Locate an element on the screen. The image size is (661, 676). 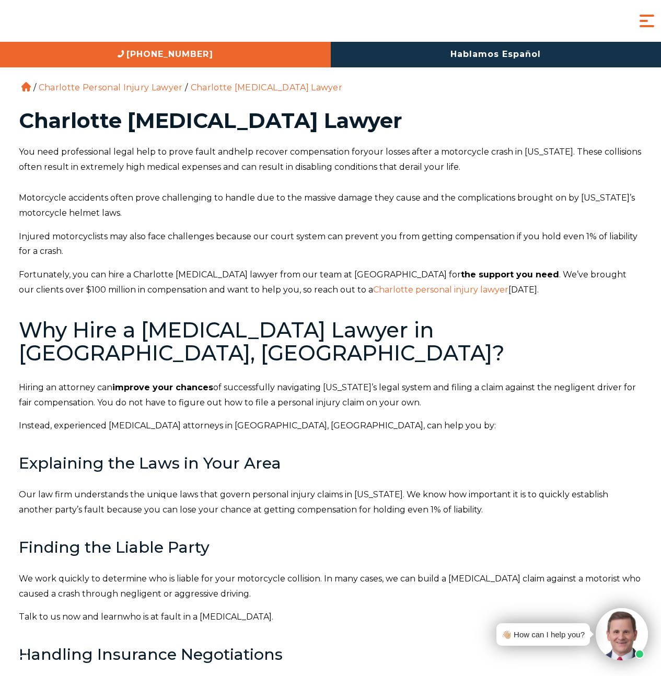
span: Motorcycle accidents often prove challenging to handle due to the massive damage they cause and t... is located at coordinates (326, 205).